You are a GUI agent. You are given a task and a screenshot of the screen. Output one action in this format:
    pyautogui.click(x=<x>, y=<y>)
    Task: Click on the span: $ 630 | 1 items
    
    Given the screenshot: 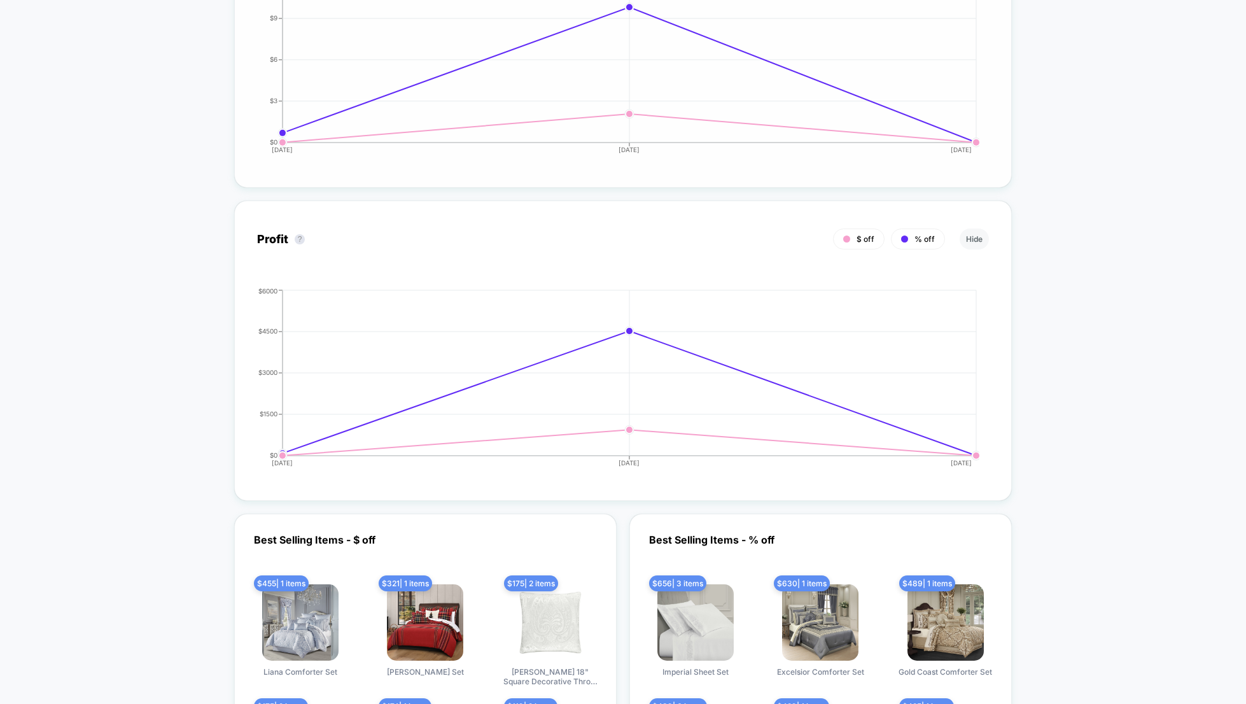 What is the action you would take?
    pyautogui.click(x=802, y=583)
    